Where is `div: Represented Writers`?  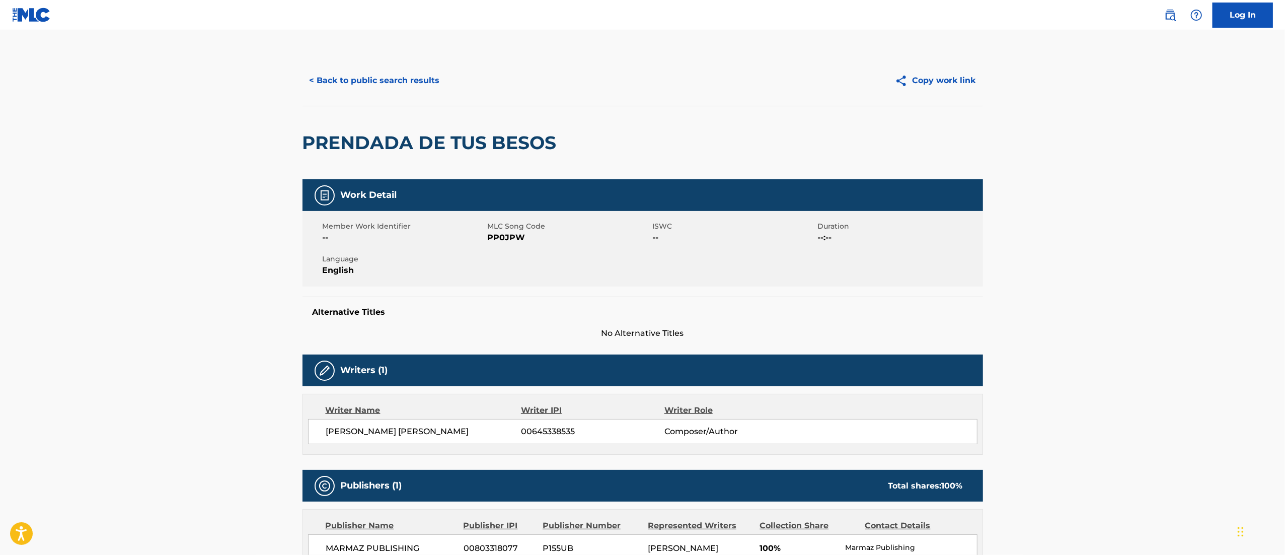
div: Represented Writers is located at coordinates (700, 525).